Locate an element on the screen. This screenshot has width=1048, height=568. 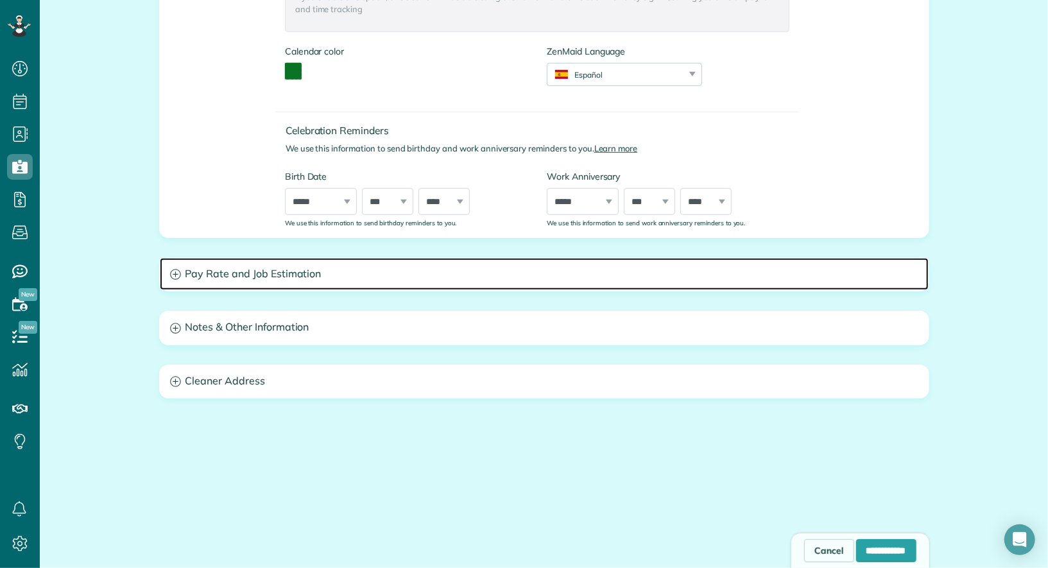
a: Cancel is located at coordinates (830, 551).